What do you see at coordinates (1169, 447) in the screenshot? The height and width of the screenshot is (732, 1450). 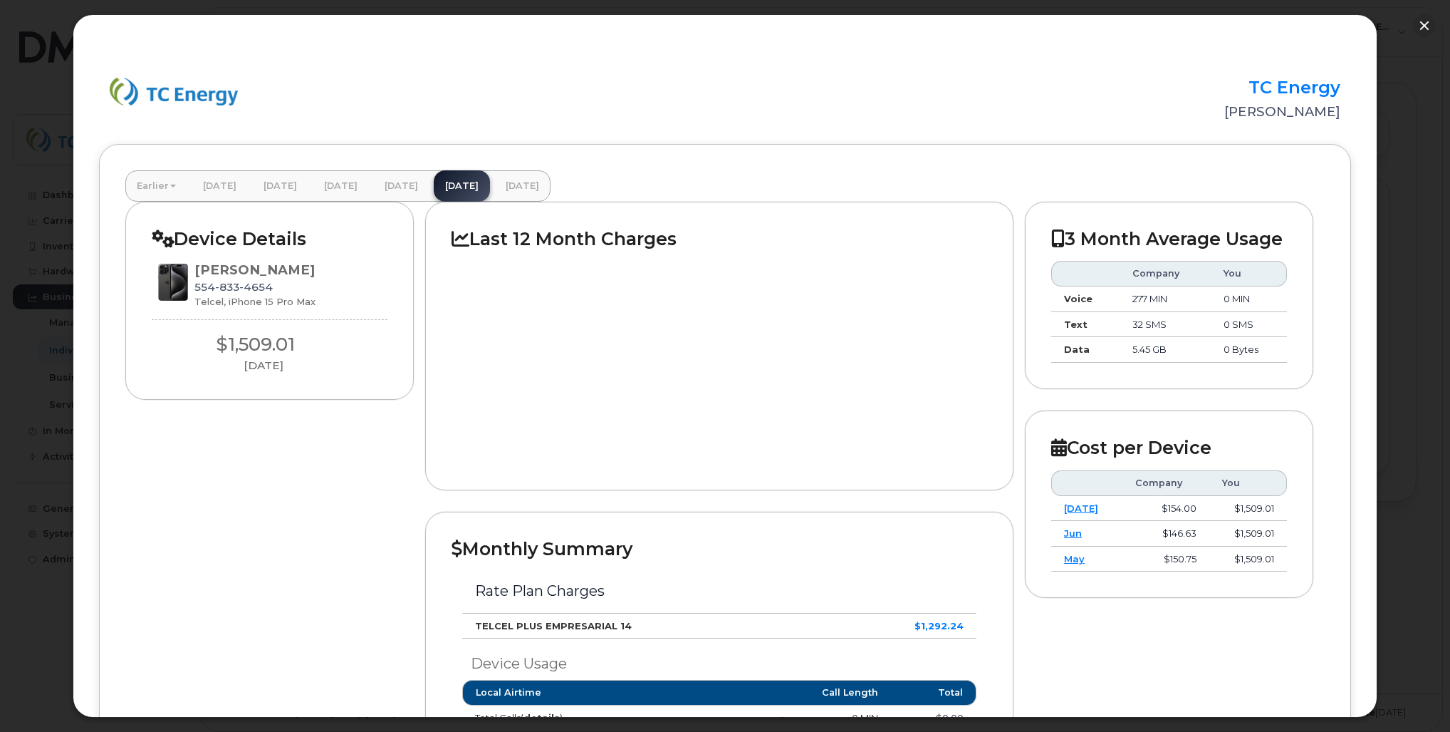 I see `h2: Cost per Device` at bounding box center [1169, 447].